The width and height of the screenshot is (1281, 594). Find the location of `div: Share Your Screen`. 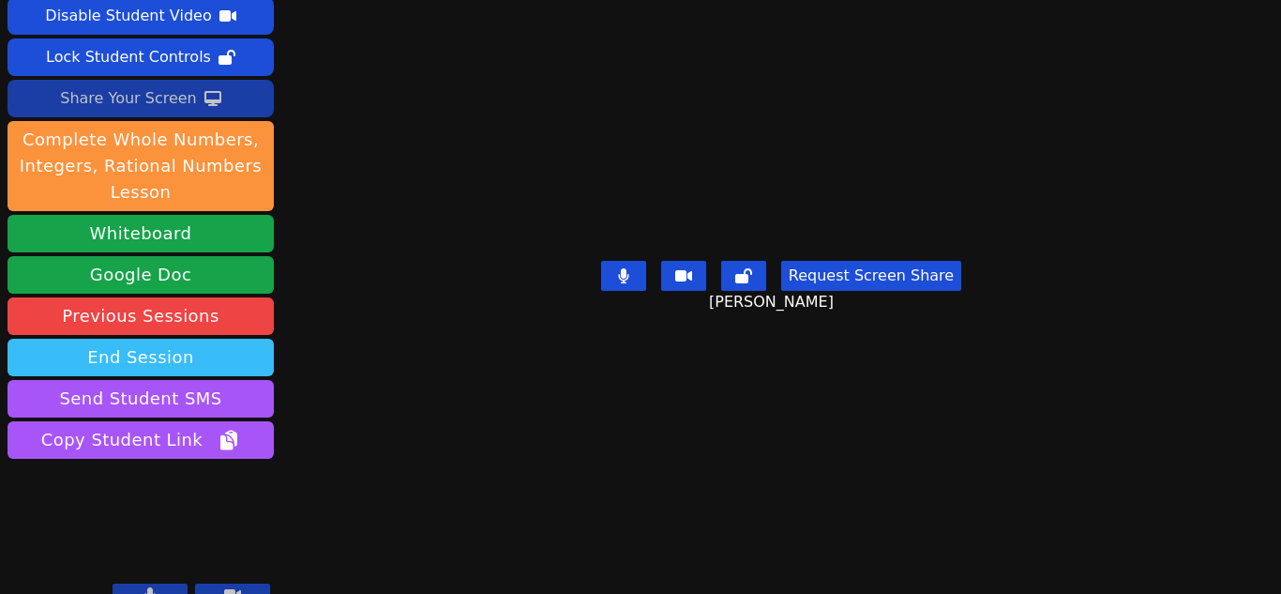

div: Share Your Screen is located at coordinates (128, 98).